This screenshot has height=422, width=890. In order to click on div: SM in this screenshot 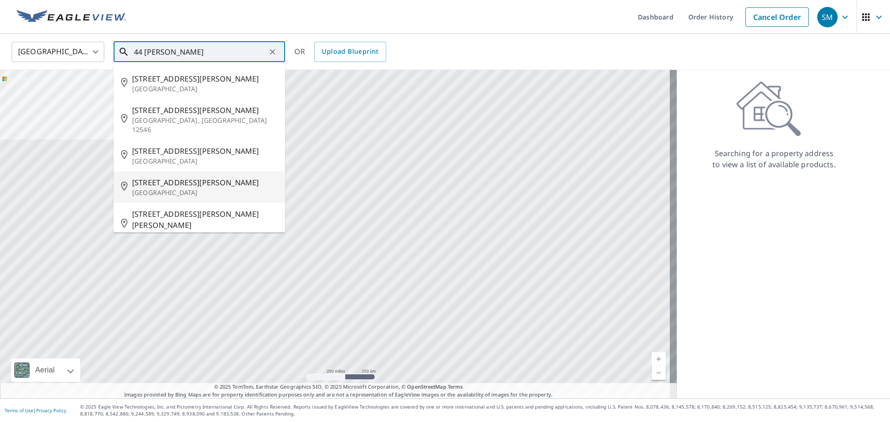, I will do `click(827, 17)`.